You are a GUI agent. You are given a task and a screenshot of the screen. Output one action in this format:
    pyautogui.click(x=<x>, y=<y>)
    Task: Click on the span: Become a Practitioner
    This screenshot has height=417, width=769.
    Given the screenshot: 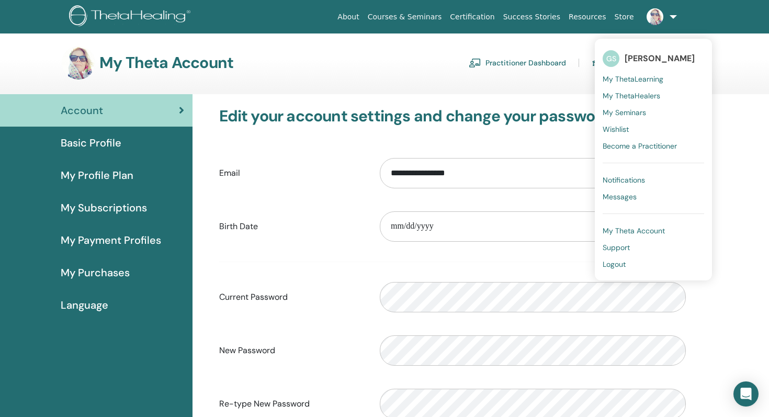 What is the action you would take?
    pyautogui.click(x=640, y=146)
    